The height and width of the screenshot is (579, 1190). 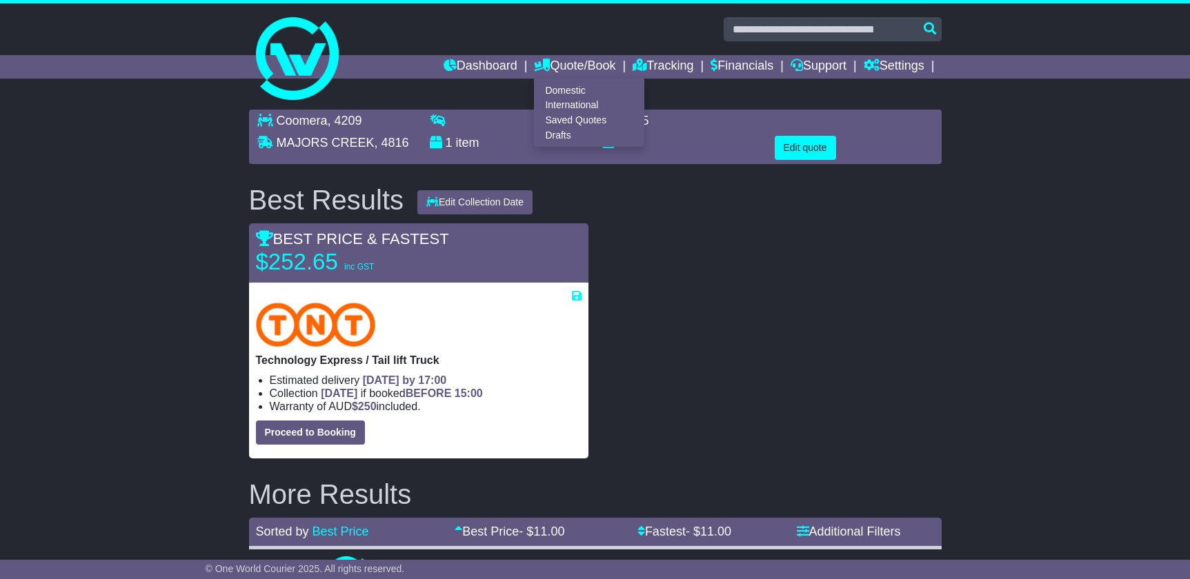 What do you see at coordinates (428, 393) in the screenshot?
I see `span: BEFORE` at bounding box center [428, 393].